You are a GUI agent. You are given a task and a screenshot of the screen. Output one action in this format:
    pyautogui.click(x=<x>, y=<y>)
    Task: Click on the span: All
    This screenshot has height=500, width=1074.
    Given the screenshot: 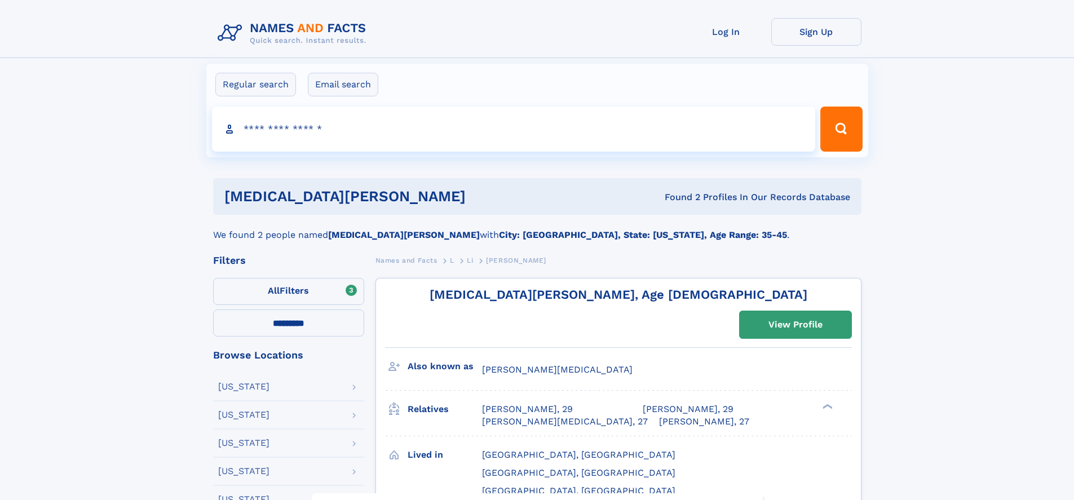 What is the action you would take?
    pyautogui.click(x=274, y=290)
    